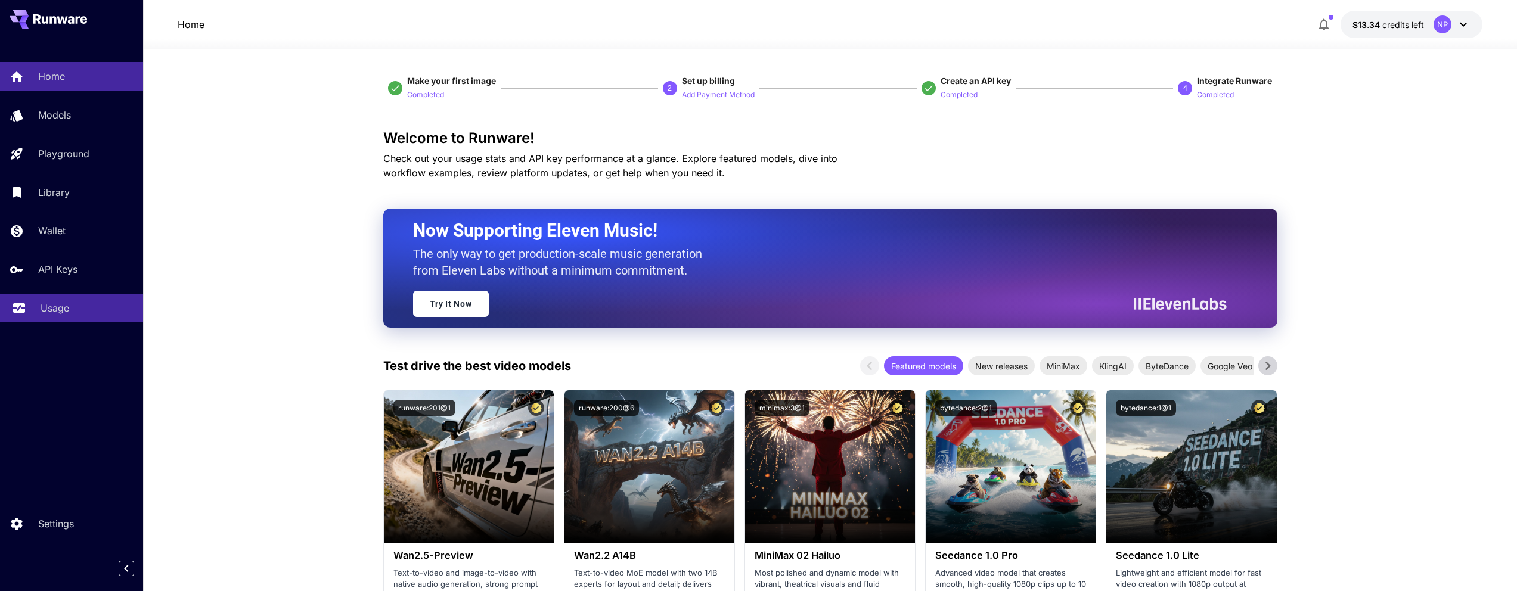  What do you see at coordinates (191, 24) in the screenshot?
I see `a: Home` at bounding box center [191, 24].